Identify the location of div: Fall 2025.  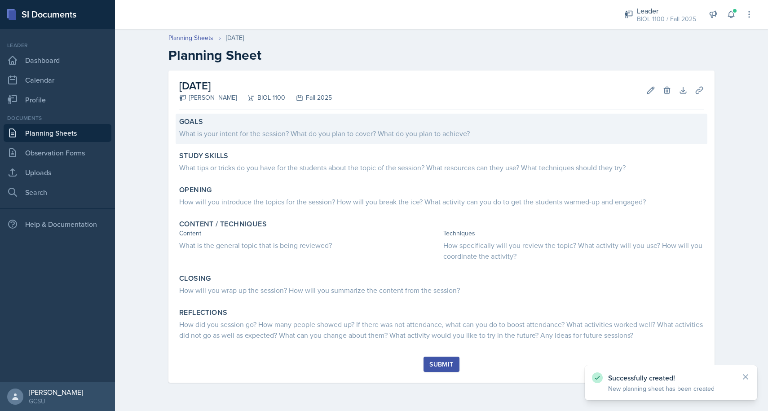
(308, 97).